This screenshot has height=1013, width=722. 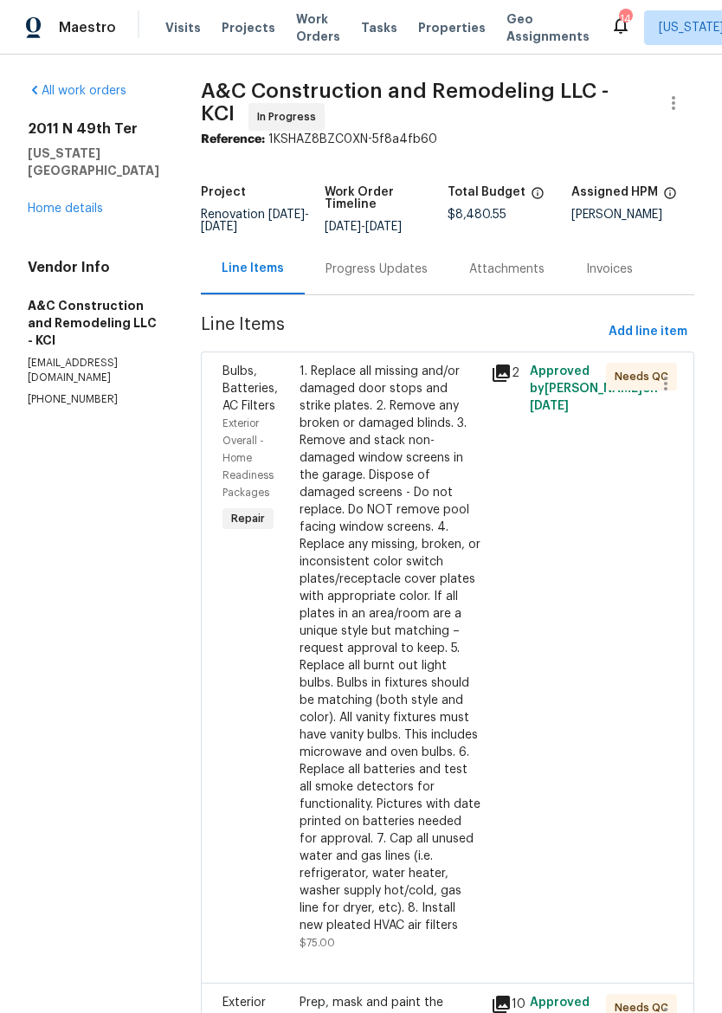 What do you see at coordinates (615, 192) in the screenshot?
I see `h5: Assigned HPM` at bounding box center [615, 192].